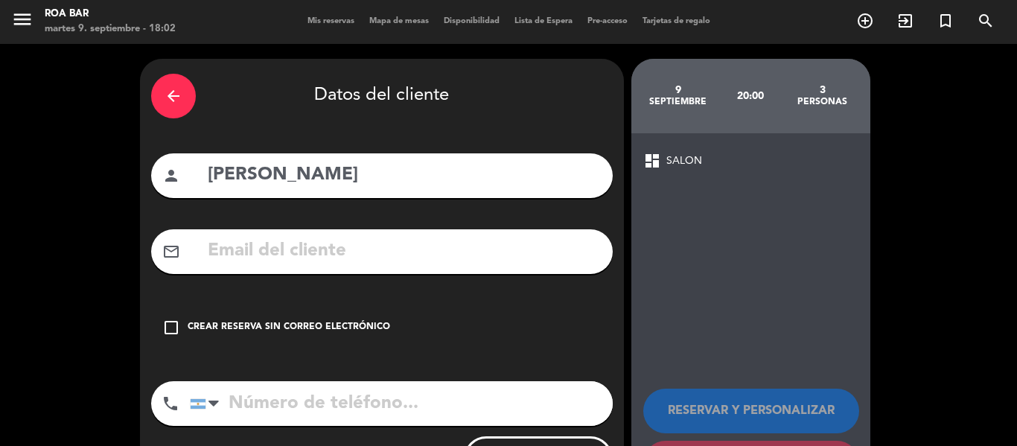 The image size is (1017, 446). I want to click on span: dashboard, so click(652, 161).